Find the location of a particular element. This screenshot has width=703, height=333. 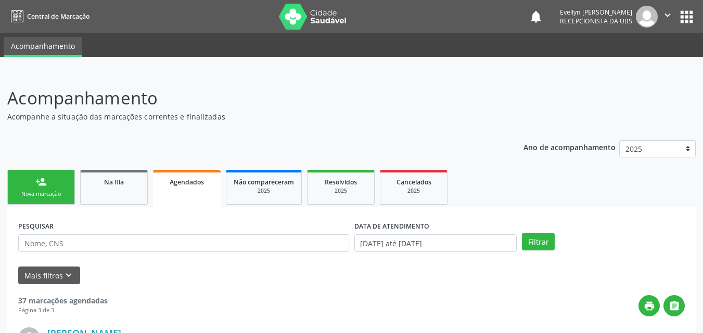

p: Acompanhe a situação das marcações correntes e finalizadas is located at coordinates (248, 117).